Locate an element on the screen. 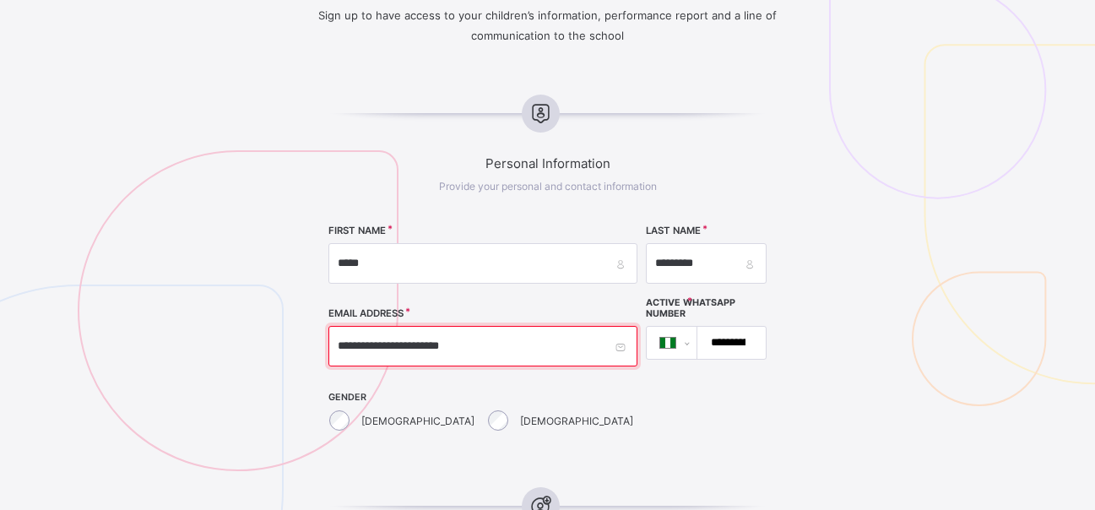 The width and height of the screenshot is (1095, 510). label: Active WhatsApp Number is located at coordinates (706, 308).